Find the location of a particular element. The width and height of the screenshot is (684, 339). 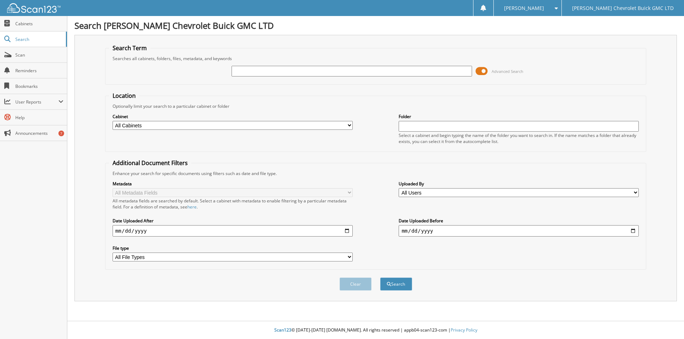

label: Metadata is located at coordinates (232, 184).